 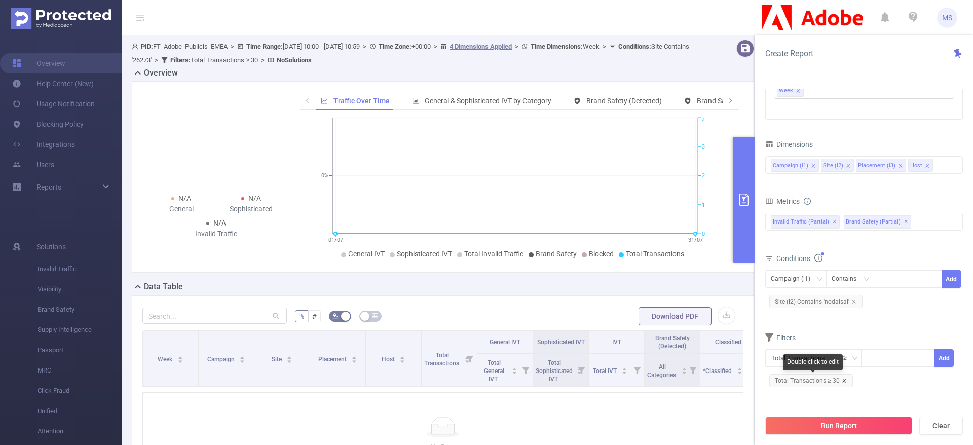 What do you see at coordinates (294, 60) in the screenshot?
I see `b: No Solutions` at bounding box center [294, 60].